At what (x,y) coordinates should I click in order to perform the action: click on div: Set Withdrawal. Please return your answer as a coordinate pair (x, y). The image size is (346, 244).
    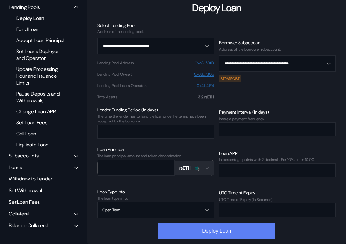
    Looking at the image, I should click on (43, 190).